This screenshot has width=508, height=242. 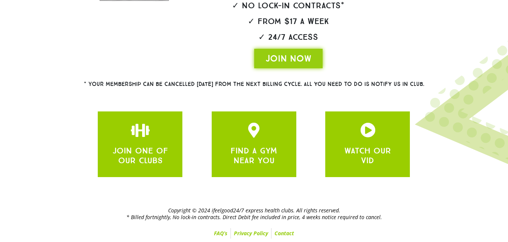 I want to click on nav: Menu, so click(x=254, y=234).